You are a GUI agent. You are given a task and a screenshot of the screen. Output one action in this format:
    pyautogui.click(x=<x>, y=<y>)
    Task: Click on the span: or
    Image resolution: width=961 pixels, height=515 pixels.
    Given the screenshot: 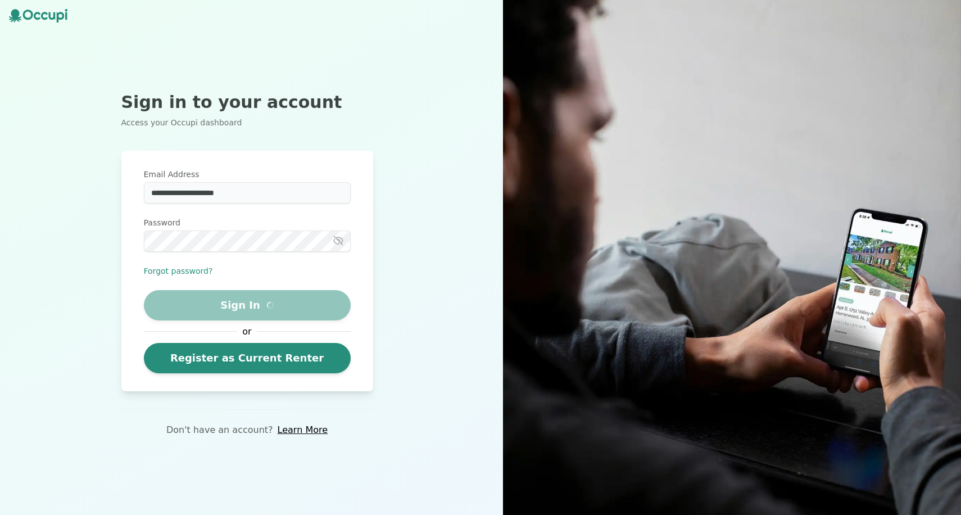 What is the action you would take?
    pyautogui.click(x=247, y=332)
    